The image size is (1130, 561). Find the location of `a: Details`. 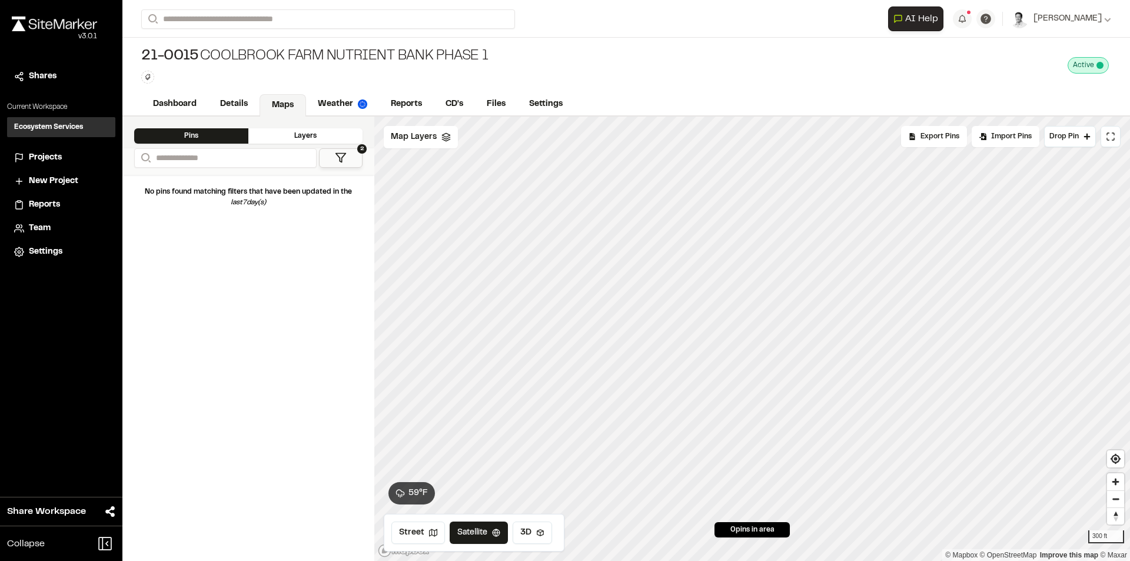

a: Details is located at coordinates (234, 104).